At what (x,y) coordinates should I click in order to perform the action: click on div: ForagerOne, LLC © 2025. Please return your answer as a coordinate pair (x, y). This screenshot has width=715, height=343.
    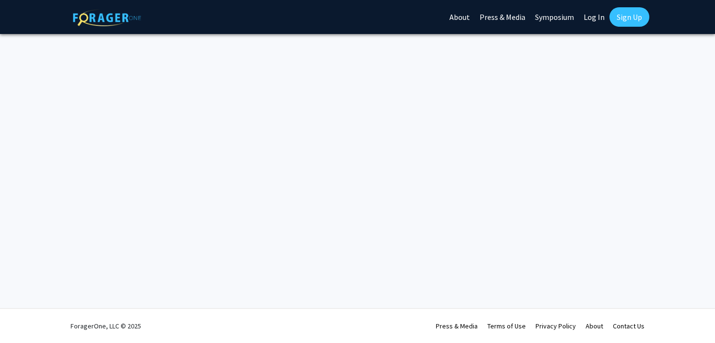
    Looking at the image, I should click on (105, 326).